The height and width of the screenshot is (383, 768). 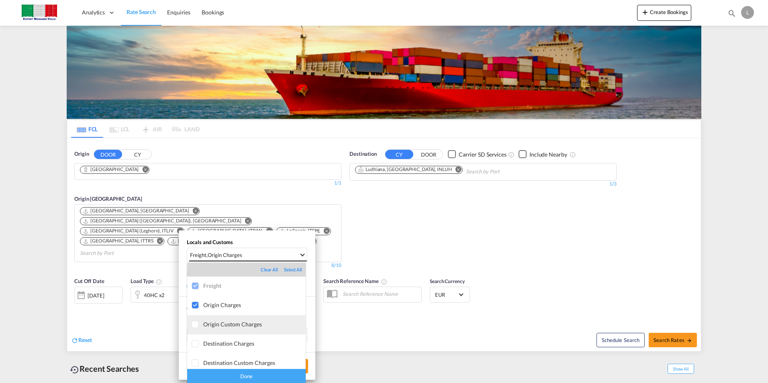 I want to click on div: Origin Charges, so click(x=254, y=305).